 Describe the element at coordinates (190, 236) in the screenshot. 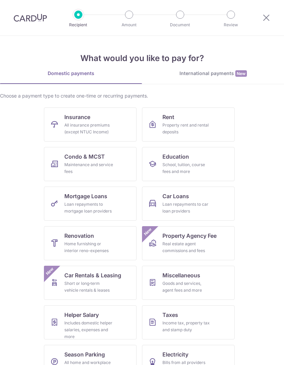

I see `span: Property Agency Fee` at that location.